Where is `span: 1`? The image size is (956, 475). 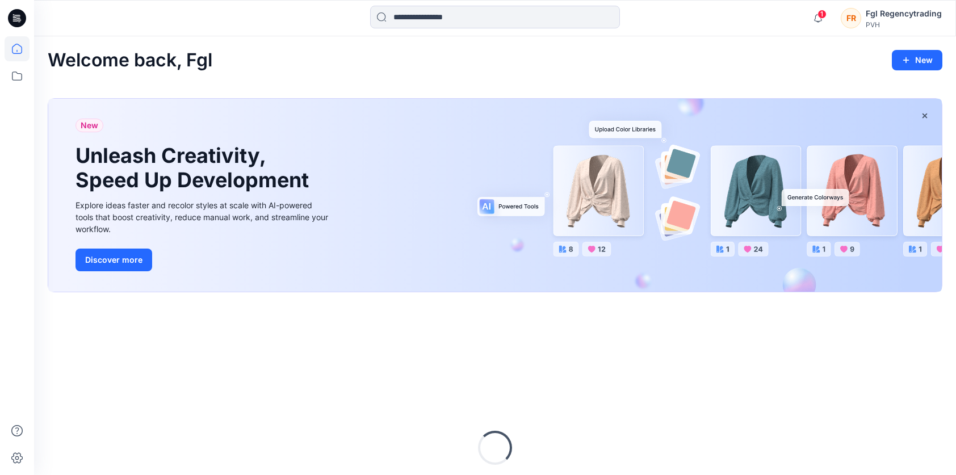 span: 1 is located at coordinates (822, 14).